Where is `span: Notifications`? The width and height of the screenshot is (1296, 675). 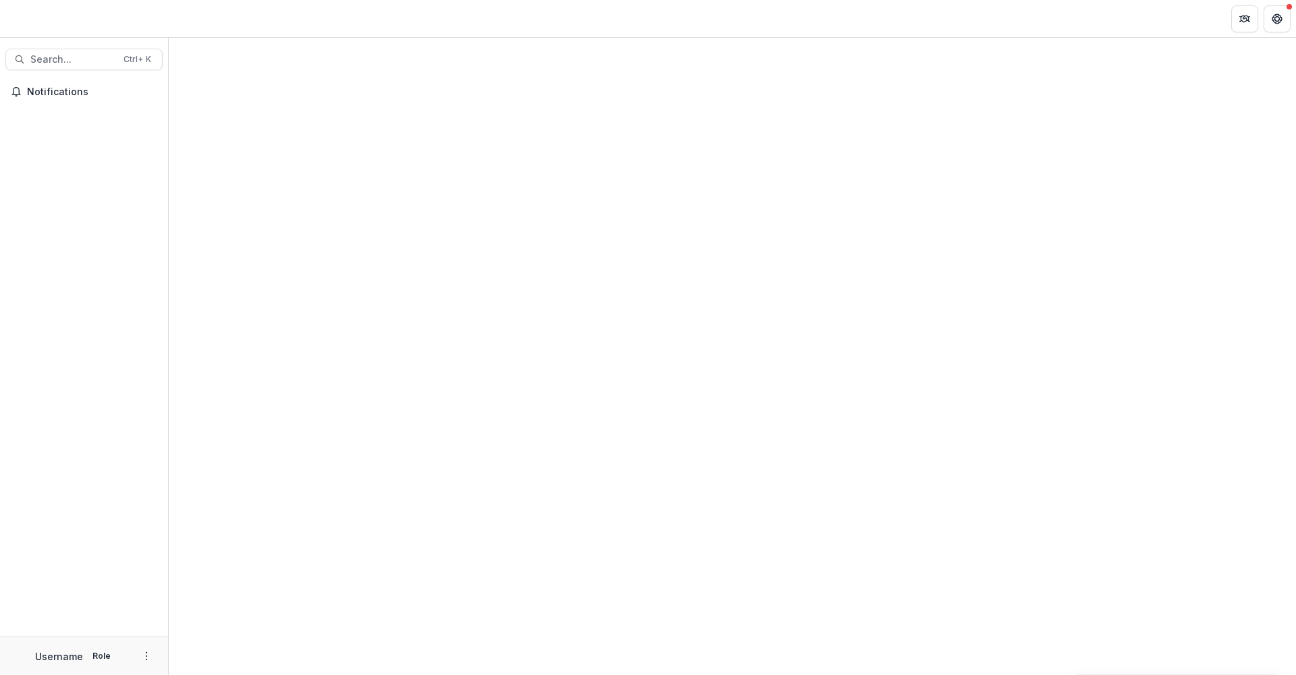
span: Notifications is located at coordinates (92, 92).